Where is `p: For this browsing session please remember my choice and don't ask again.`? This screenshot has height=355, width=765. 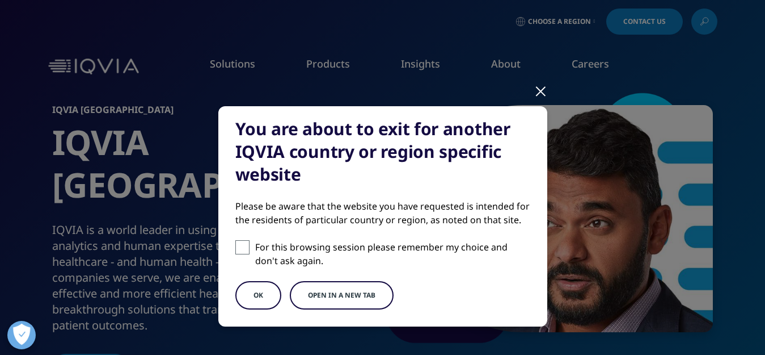
p: For this browsing session please remember my choice and don't ask again. is located at coordinates (393, 254).